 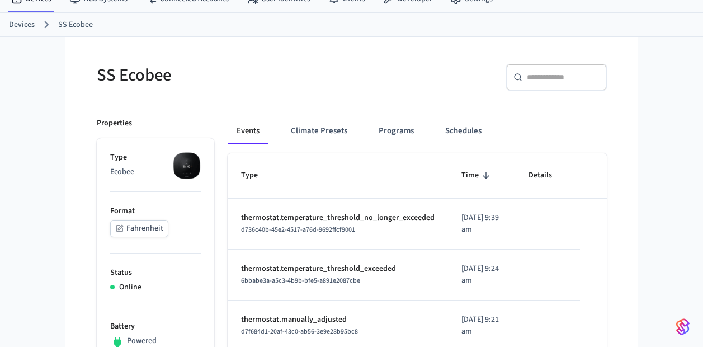 I want to click on button: Fahrenheit, so click(x=139, y=228).